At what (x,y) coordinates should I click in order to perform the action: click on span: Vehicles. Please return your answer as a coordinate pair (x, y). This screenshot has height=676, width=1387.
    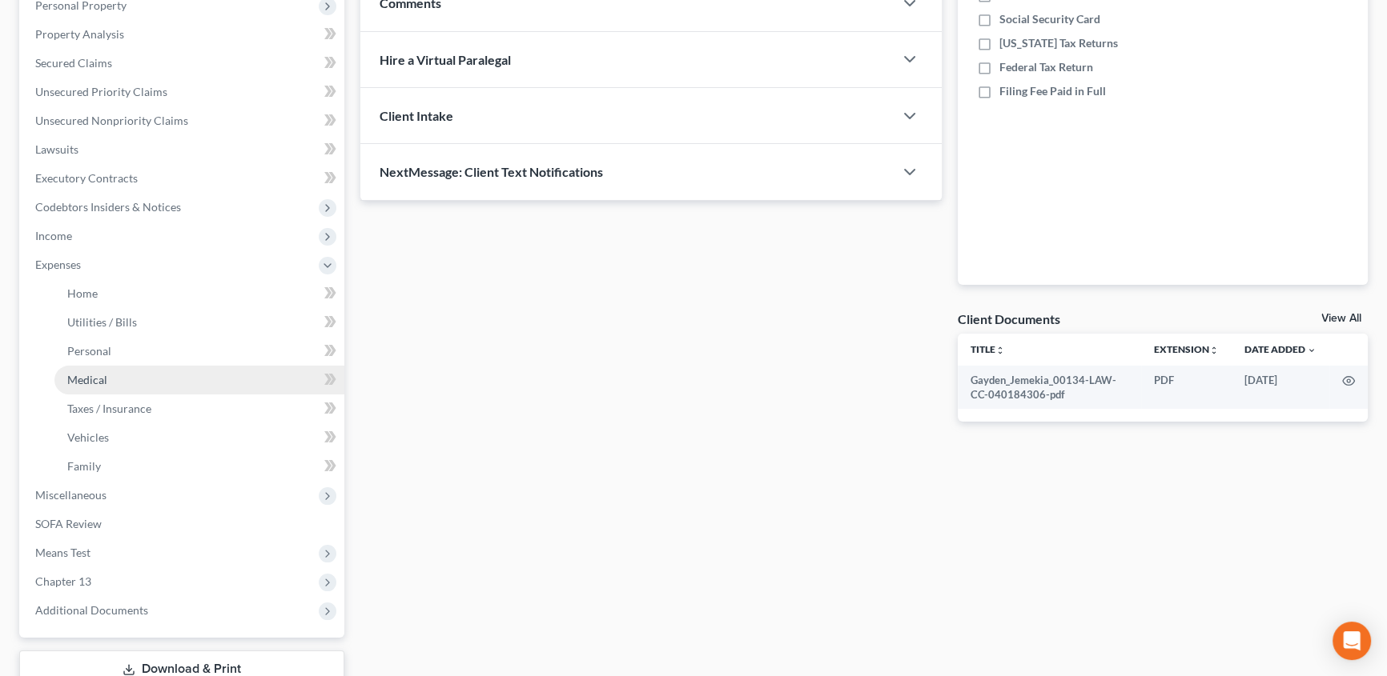
    Looking at the image, I should click on (88, 437).